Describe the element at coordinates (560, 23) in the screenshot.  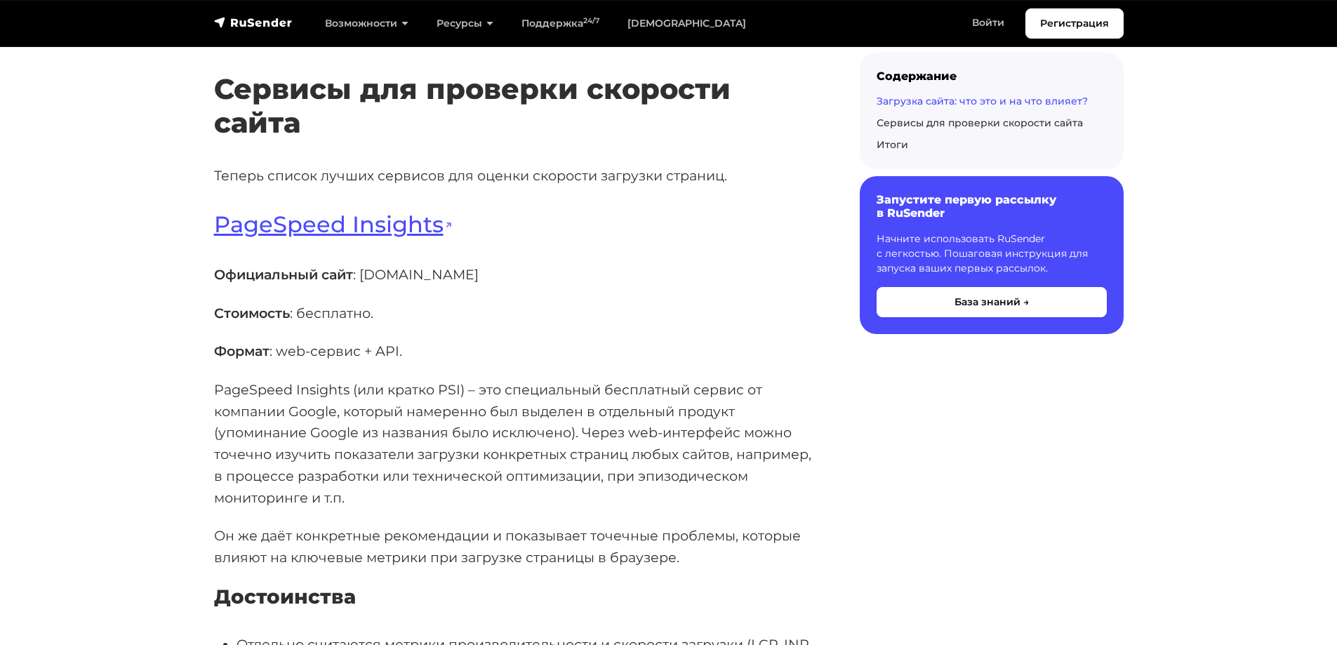
I see `a: Поддержка24/7` at that location.